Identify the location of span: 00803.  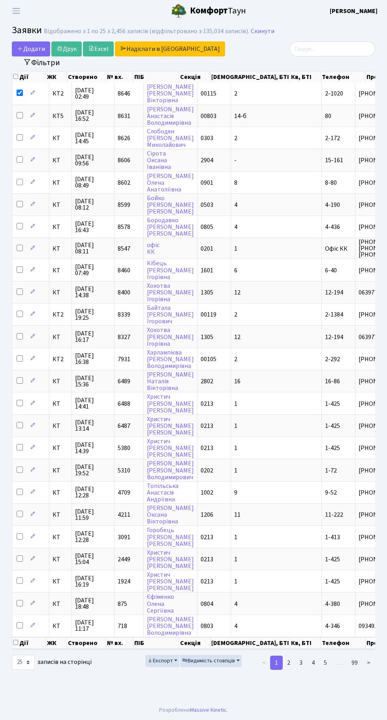
(209, 116).